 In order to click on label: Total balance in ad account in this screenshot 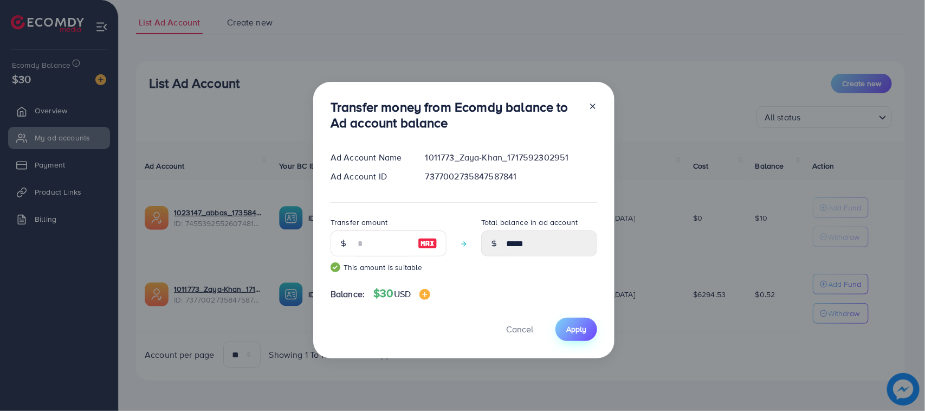, I will do `click(529, 222)`.